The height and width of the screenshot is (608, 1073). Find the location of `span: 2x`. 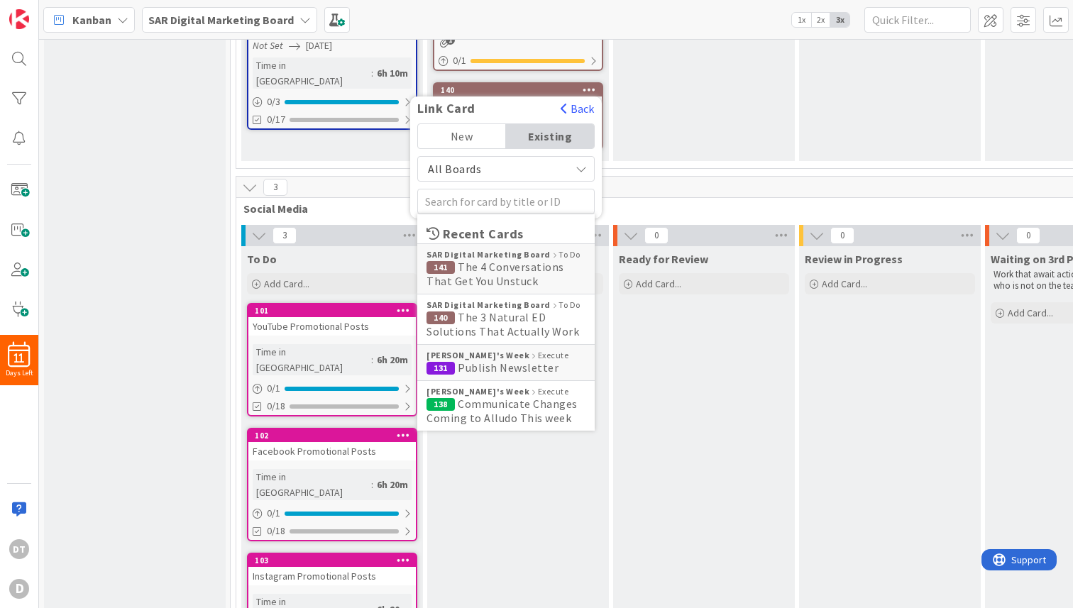

span: 2x is located at coordinates (820, 20).